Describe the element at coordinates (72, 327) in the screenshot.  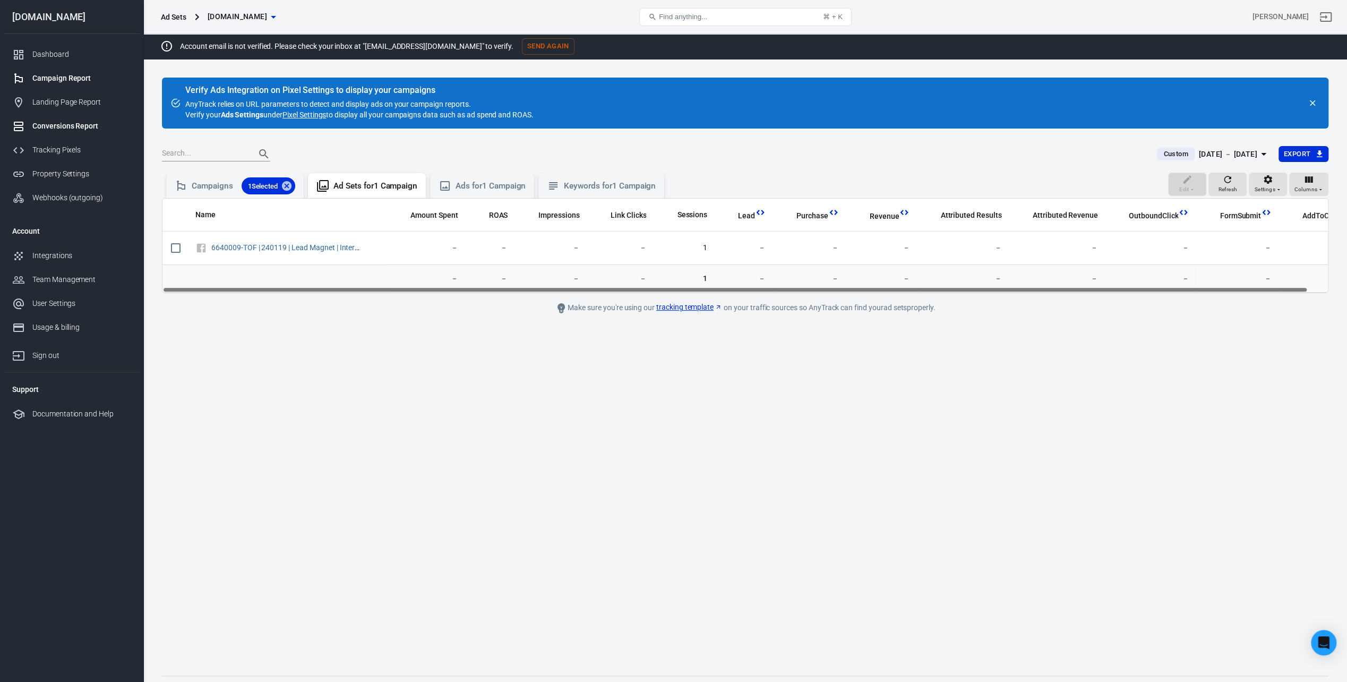
I see `a: Usage & billing` at that location.